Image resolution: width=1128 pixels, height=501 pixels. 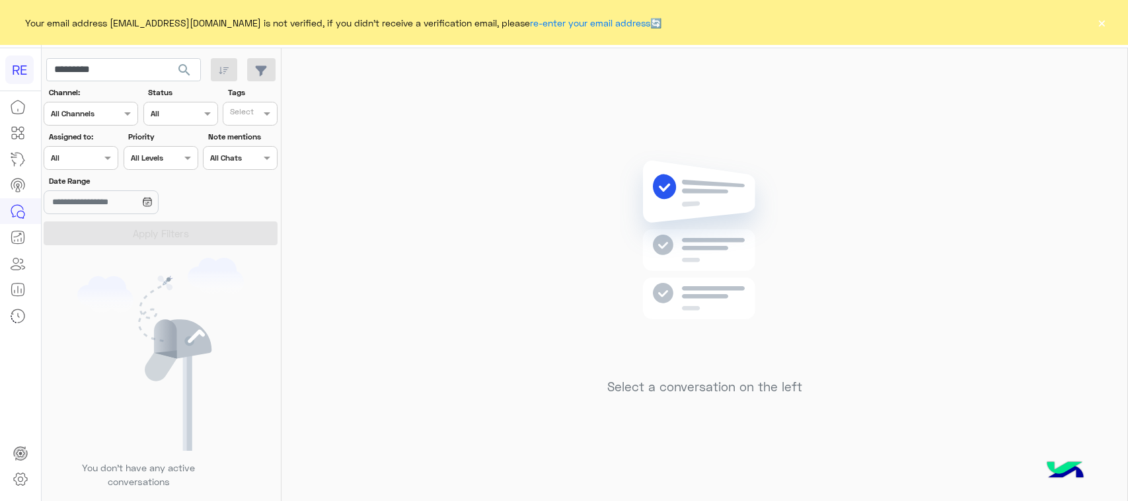 What do you see at coordinates (242, 137) in the screenshot?
I see `label: Note mentions` at bounding box center [242, 137].